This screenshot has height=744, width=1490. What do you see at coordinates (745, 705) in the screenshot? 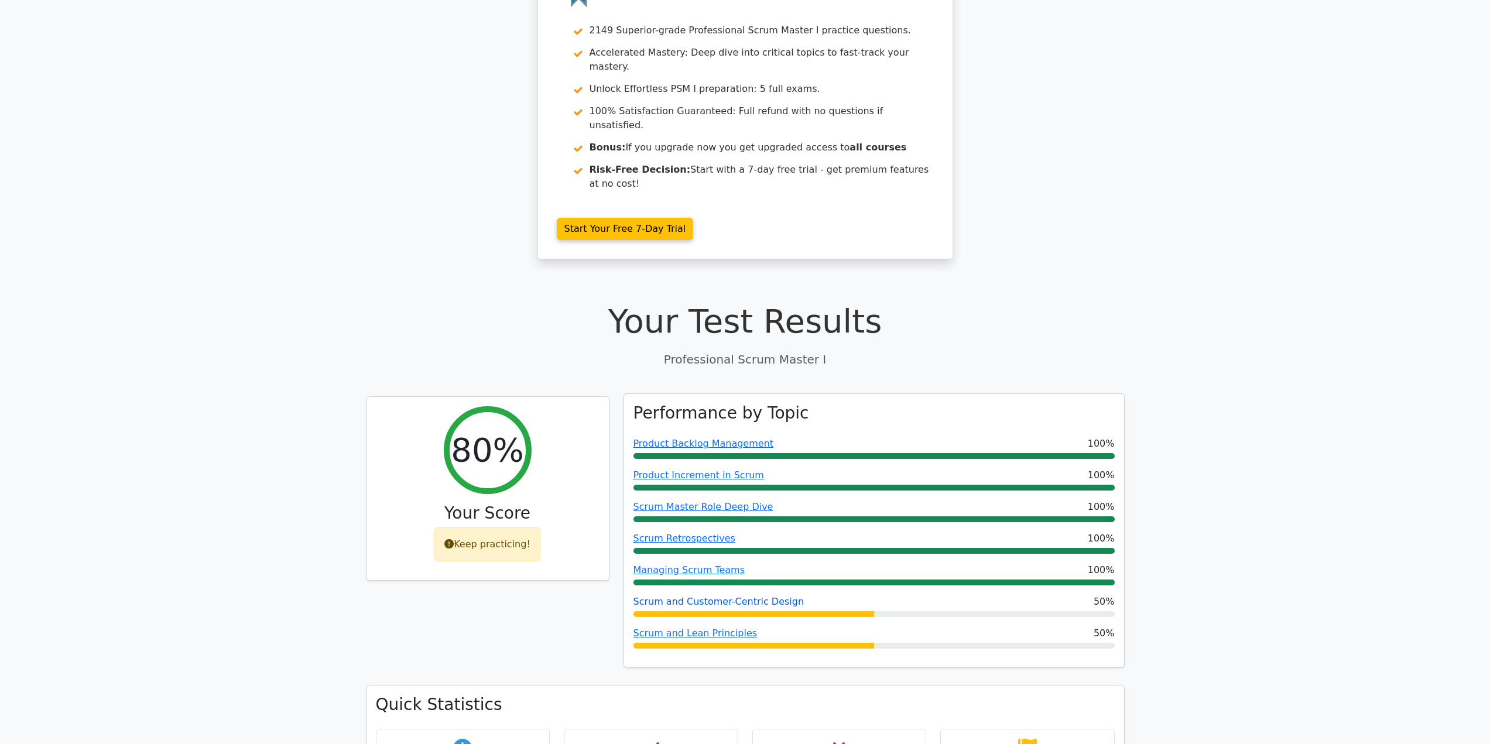
I see `h3: Quick Statistics` at bounding box center [745, 705].